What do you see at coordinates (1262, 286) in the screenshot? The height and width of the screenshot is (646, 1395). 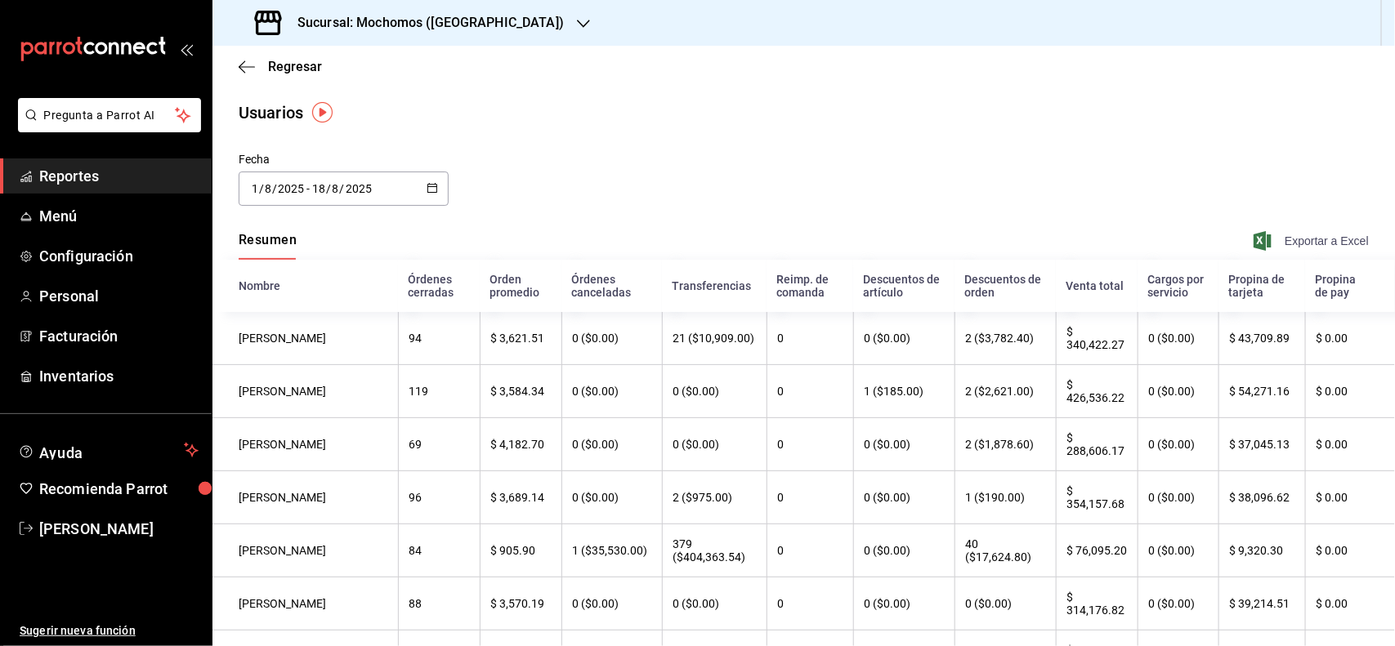 I see `th: Propina de tarjeta` at bounding box center [1262, 286].